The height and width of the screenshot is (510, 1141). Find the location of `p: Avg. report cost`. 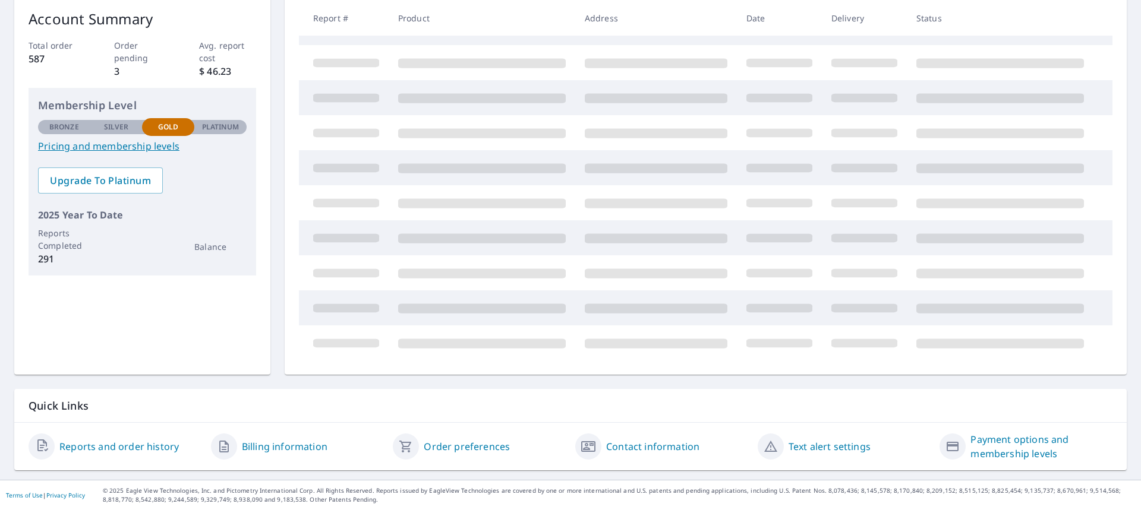

p: Avg. report cost is located at coordinates (228, 52).